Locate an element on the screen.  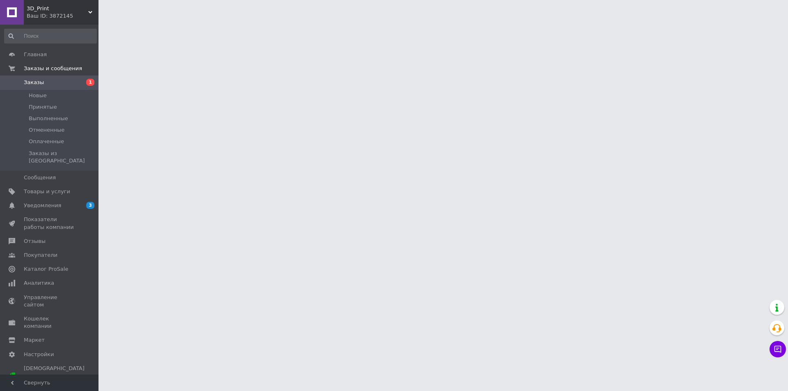
input: Поиск is located at coordinates (50, 36).